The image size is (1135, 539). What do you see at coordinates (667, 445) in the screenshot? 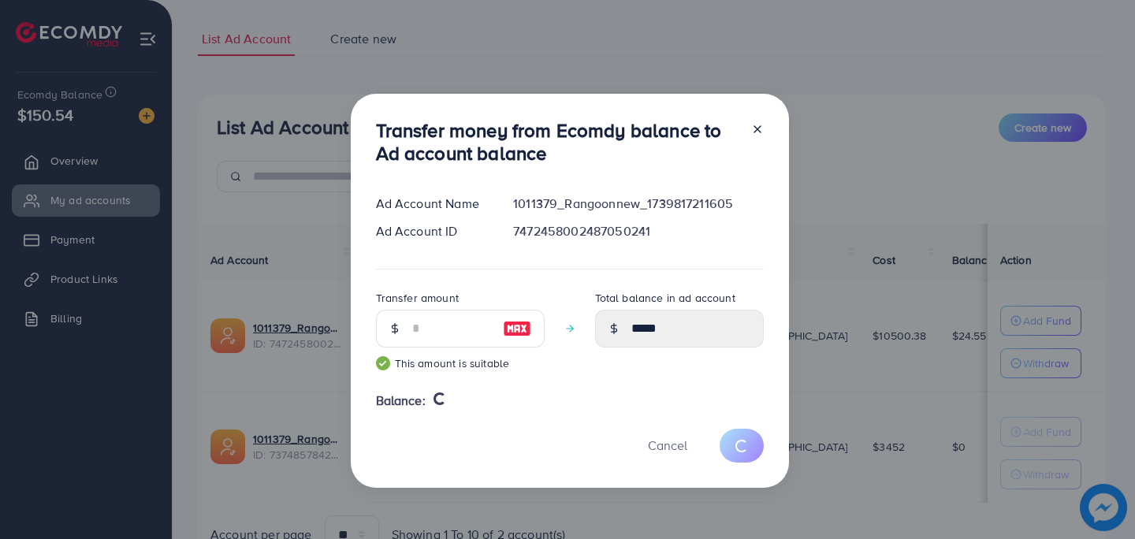
I see `span: Cancel` at bounding box center [667, 445].